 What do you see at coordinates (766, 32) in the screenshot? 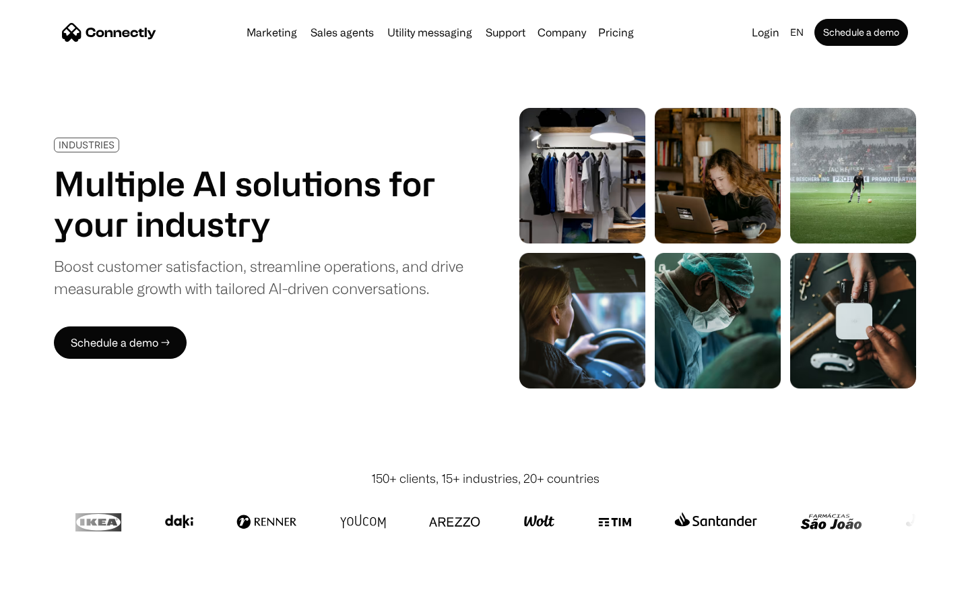
I see `a: Login` at bounding box center [766, 32].